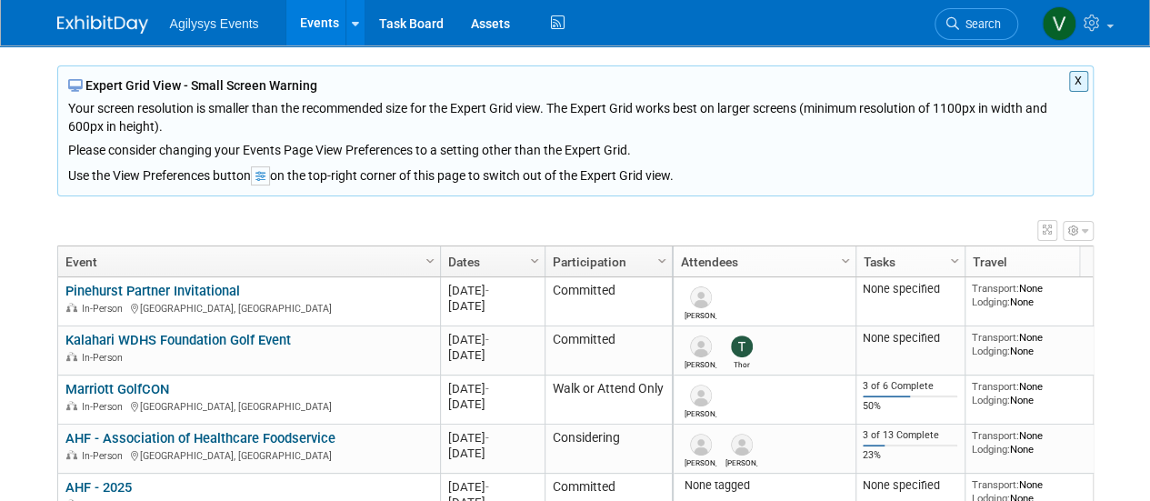 The image size is (1150, 501). I want to click on img: ExhibitDay, so click(103, 25).